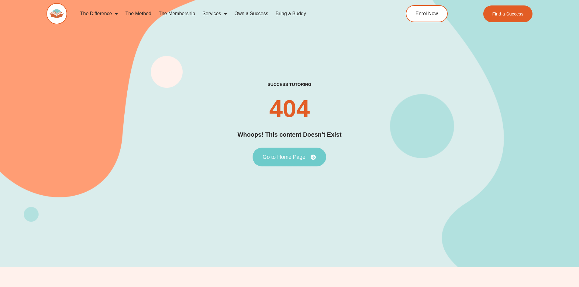 Image resolution: width=579 pixels, height=287 pixels. What do you see at coordinates (291, 14) in the screenshot?
I see `a: Bring a Buddy` at bounding box center [291, 14].